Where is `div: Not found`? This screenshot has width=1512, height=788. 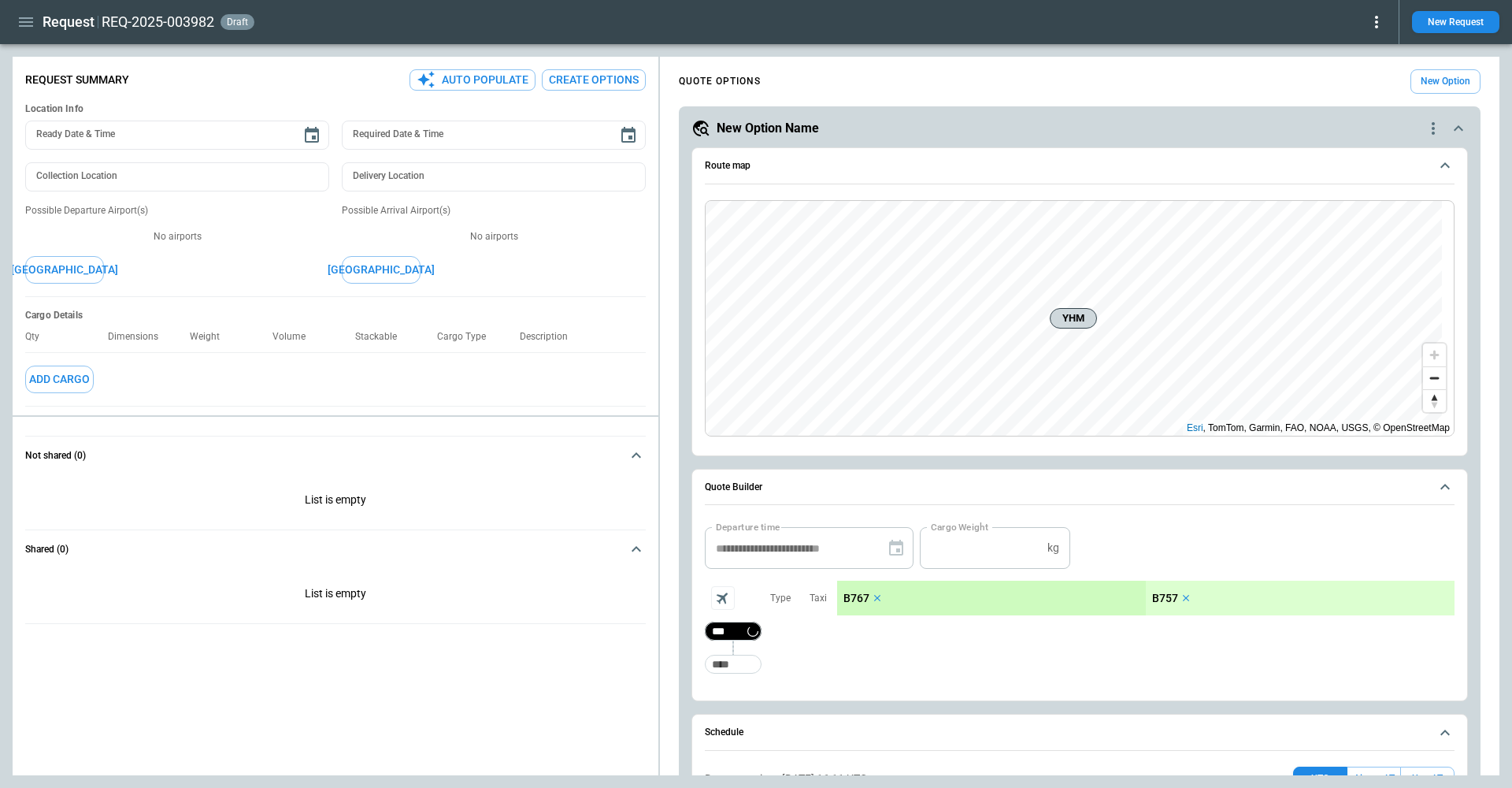
div: Not found is located at coordinates (733, 631).